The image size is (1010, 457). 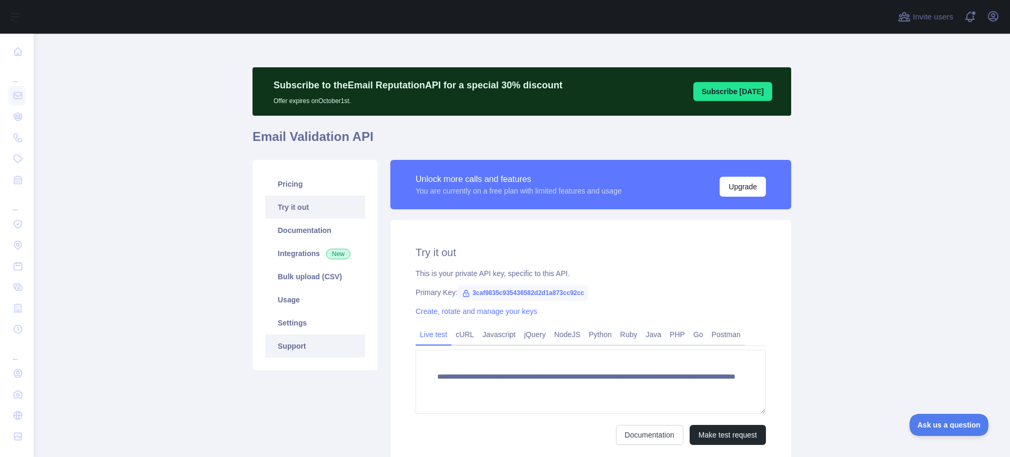 I want to click on div: This is your private API key, specific to this API., so click(x=591, y=274).